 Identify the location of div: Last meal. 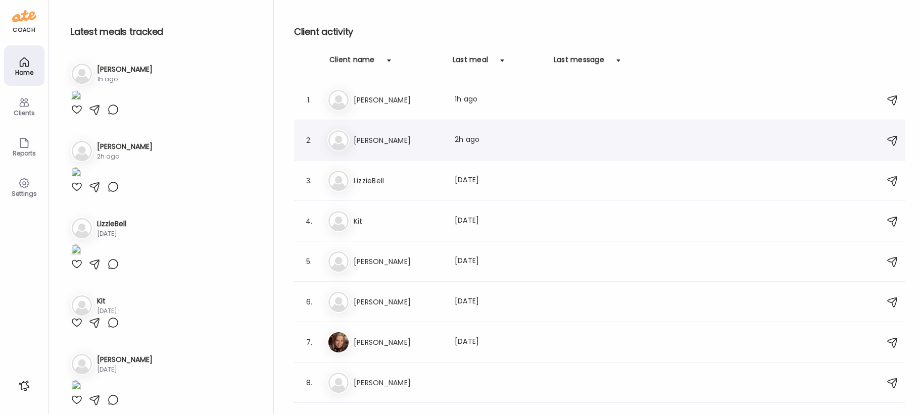
(470, 63).